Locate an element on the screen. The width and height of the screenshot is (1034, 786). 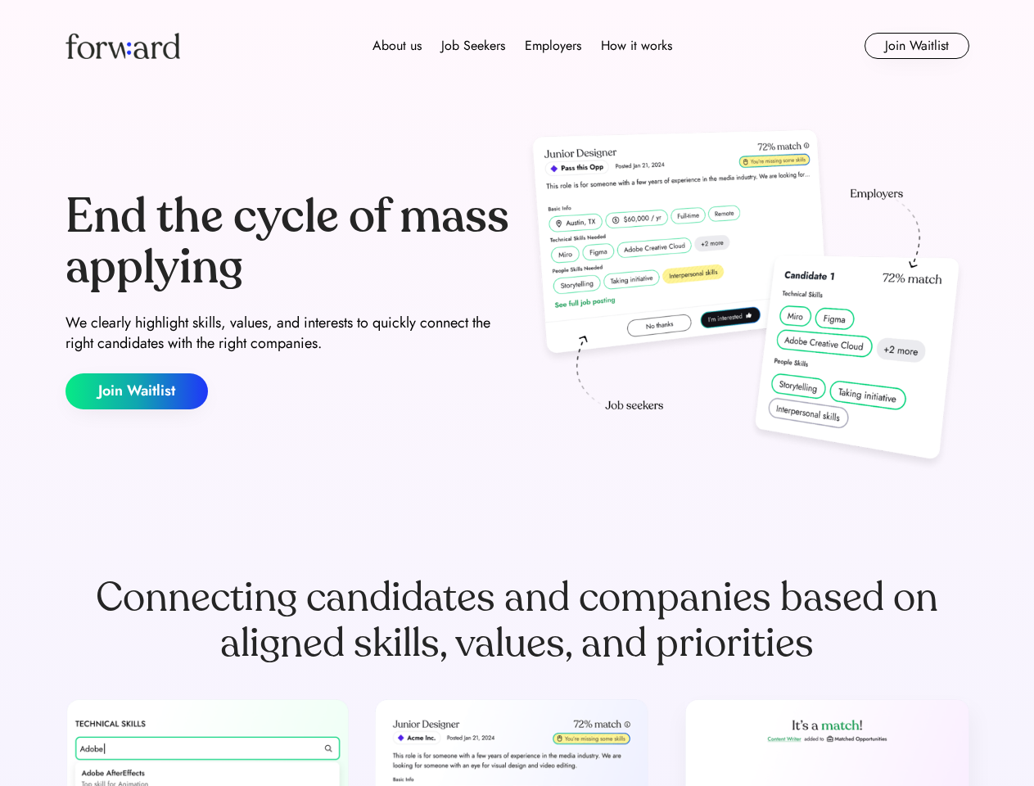
div: End the cycle of mass applying is located at coordinates (288, 242).